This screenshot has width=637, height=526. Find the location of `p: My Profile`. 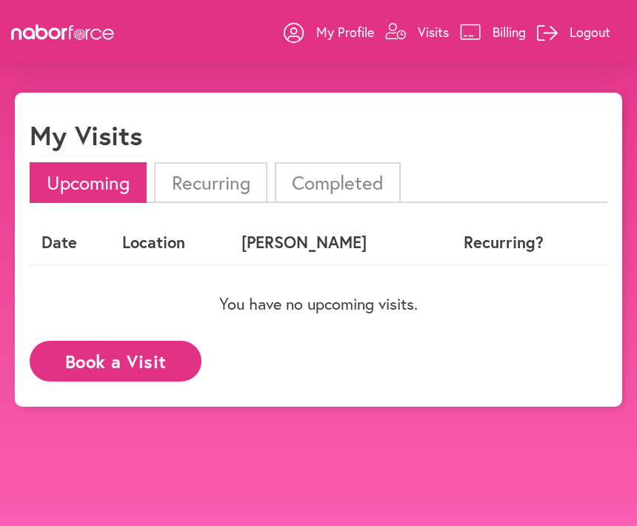

p: My Profile is located at coordinates (345, 32).